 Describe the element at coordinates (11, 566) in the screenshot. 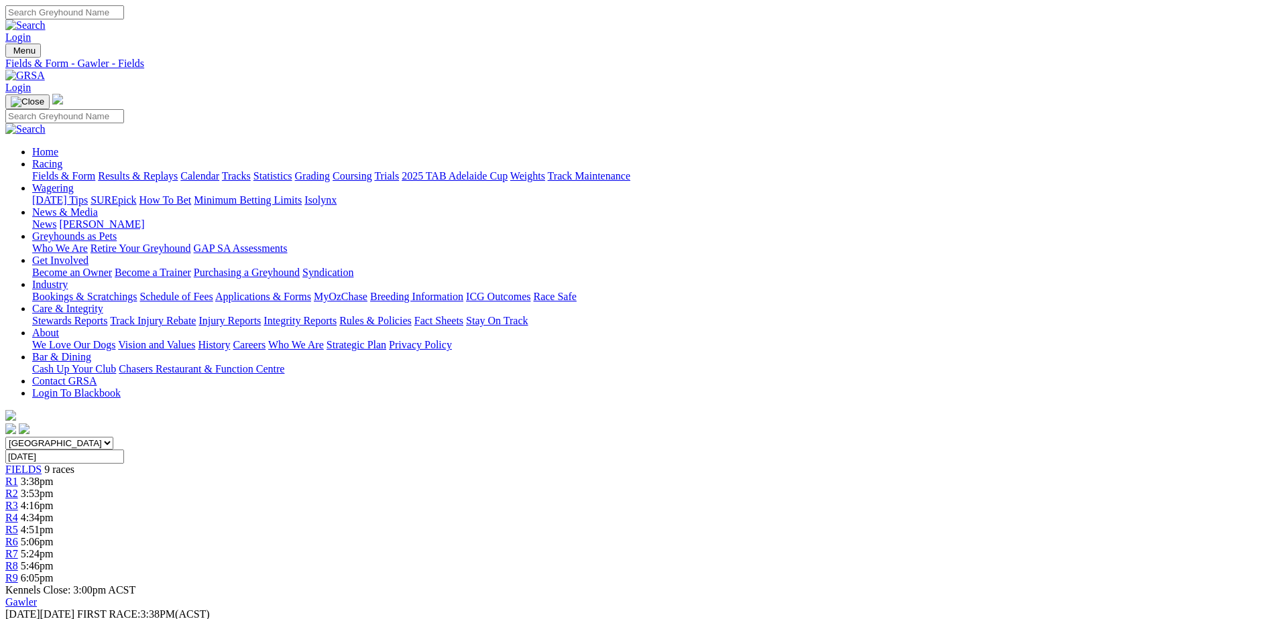

I see `span: R8` at that location.